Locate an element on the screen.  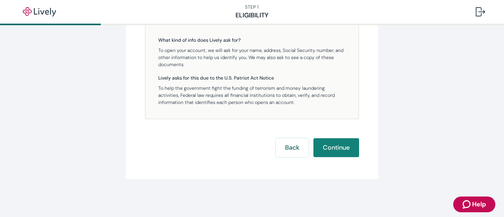
span: Help is located at coordinates (479, 205).